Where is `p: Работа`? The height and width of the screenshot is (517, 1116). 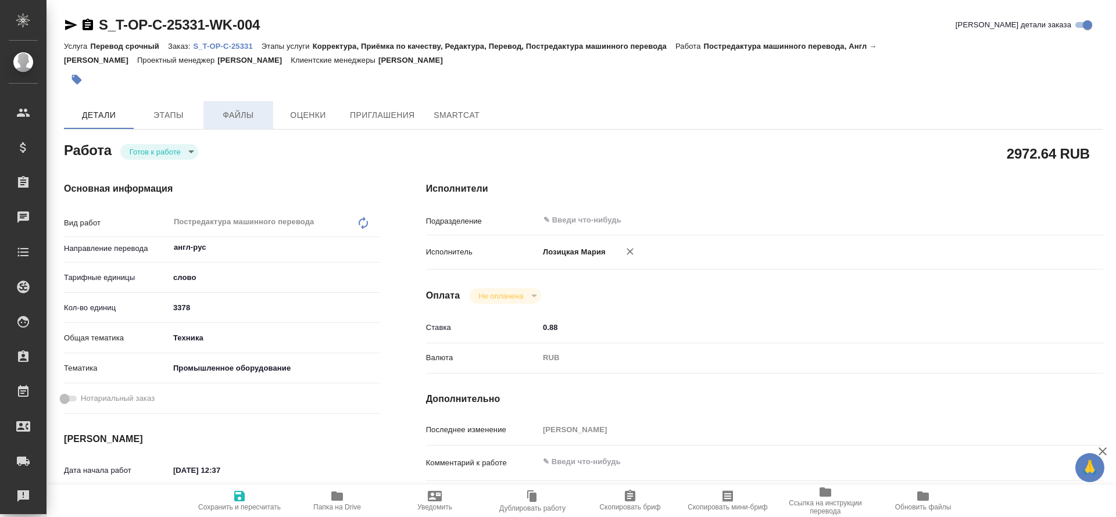 p: Работа is located at coordinates (689, 46).